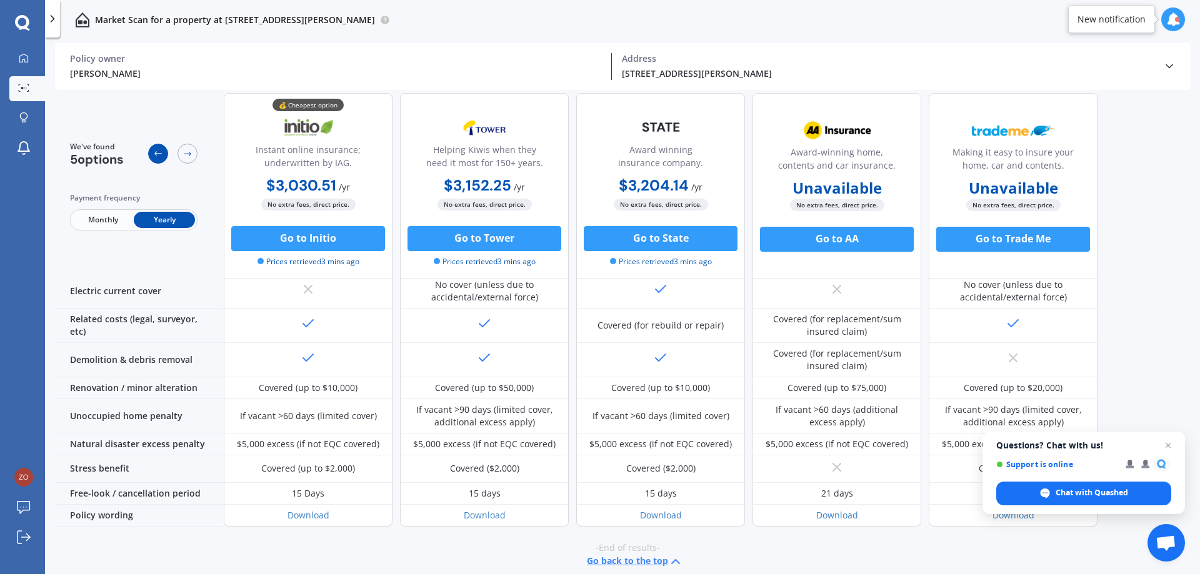  Describe the element at coordinates (1084, 446) in the screenshot. I see `span: Questions? Chat with us!` at that location.